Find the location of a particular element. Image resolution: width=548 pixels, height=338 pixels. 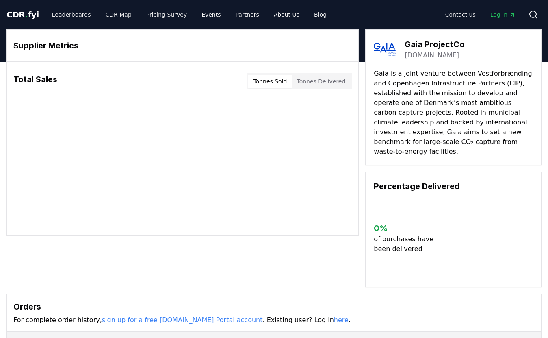

img: Gaia ProjectCo-logo is located at coordinates (385, 49).